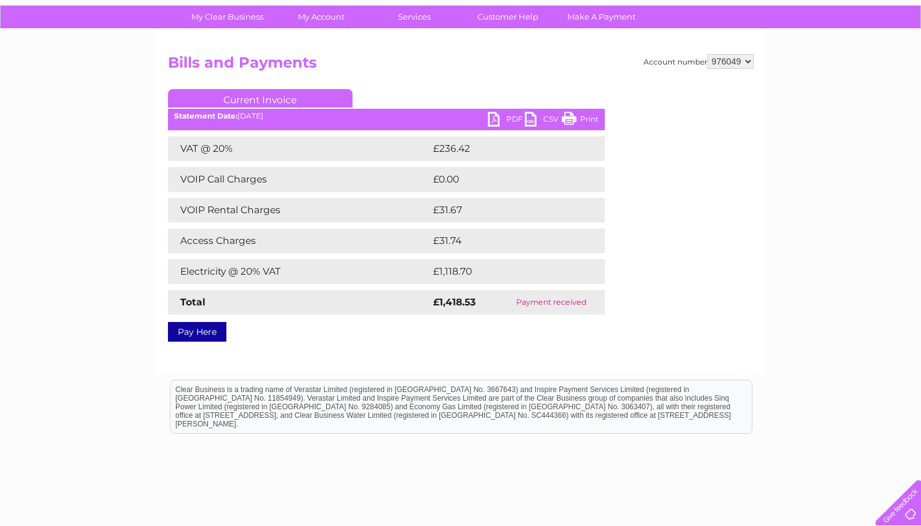 The image size is (921, 526). I want to click on a: Telecoms, so click(788, 57).